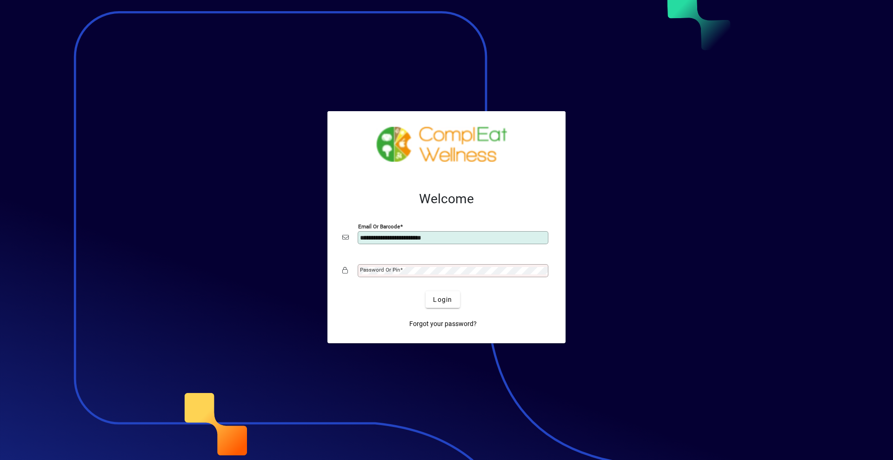 The height and width of the screenshot is (460, 893). What do you see at coordinates (443, 300) in the screenshot?
I see `span: Login` at bounding box center [443, 300].